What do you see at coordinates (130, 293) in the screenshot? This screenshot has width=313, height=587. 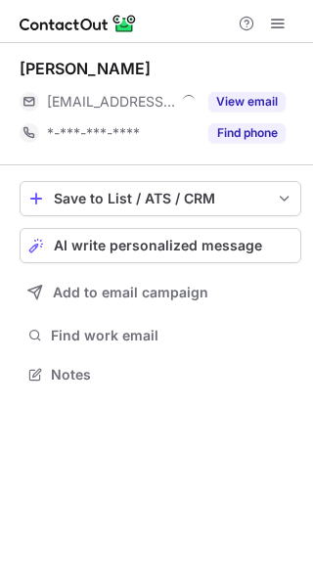 I see `span: Add to email campaign` at bounding box center [130, 293].